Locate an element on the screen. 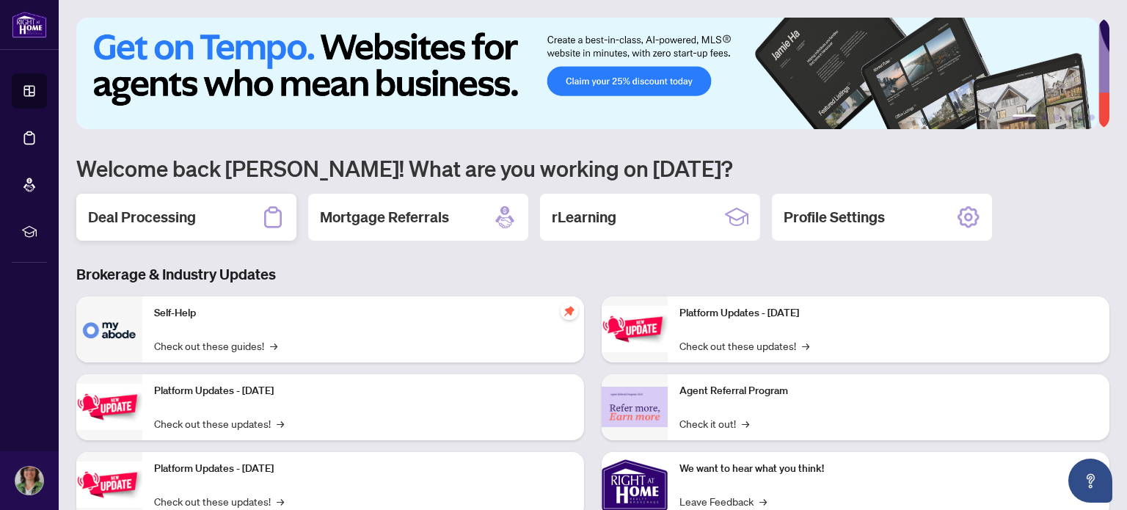 The width and height of the screenshot is (1127, 510). a: Check out these guides!→ is located at coordinates (216, 346).